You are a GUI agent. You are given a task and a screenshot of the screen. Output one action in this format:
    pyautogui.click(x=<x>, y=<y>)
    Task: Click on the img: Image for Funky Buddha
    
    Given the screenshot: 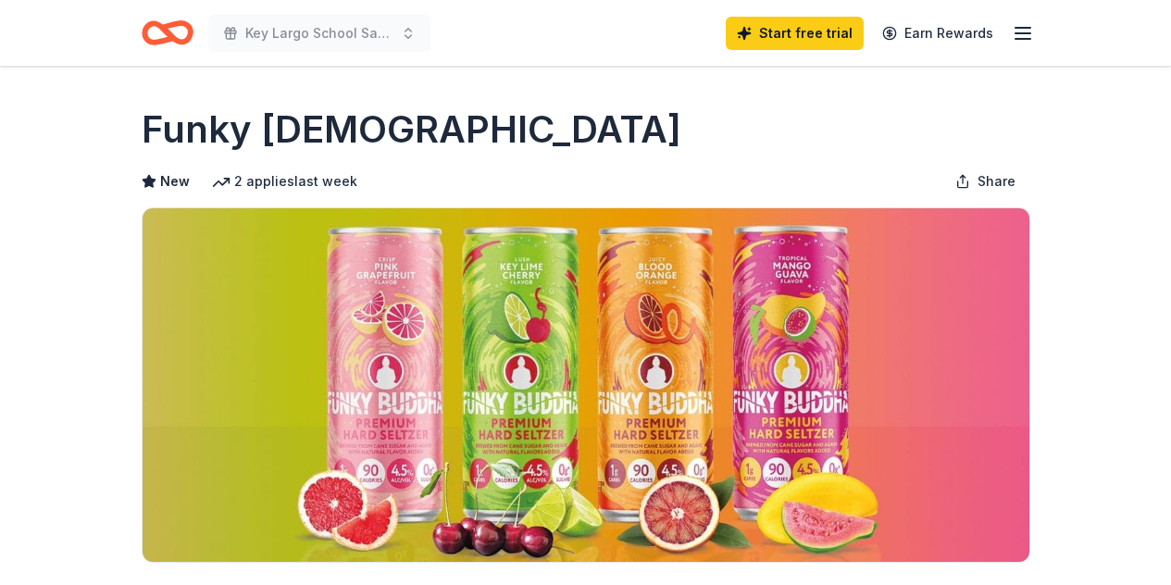 What is the action you would take?
    pyautogui.click(x=586, y=385)
    